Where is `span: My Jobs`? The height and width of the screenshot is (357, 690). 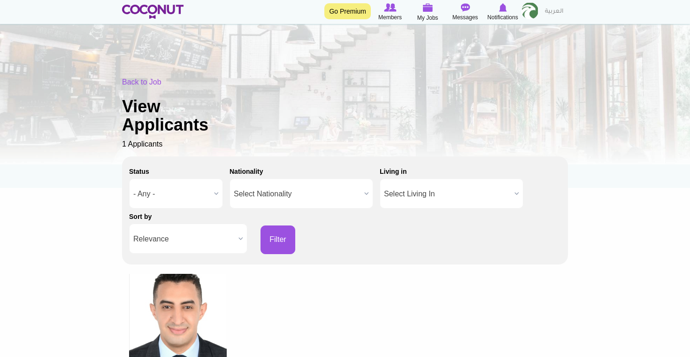 span: My Jobs is located at coordinates (428, 18).